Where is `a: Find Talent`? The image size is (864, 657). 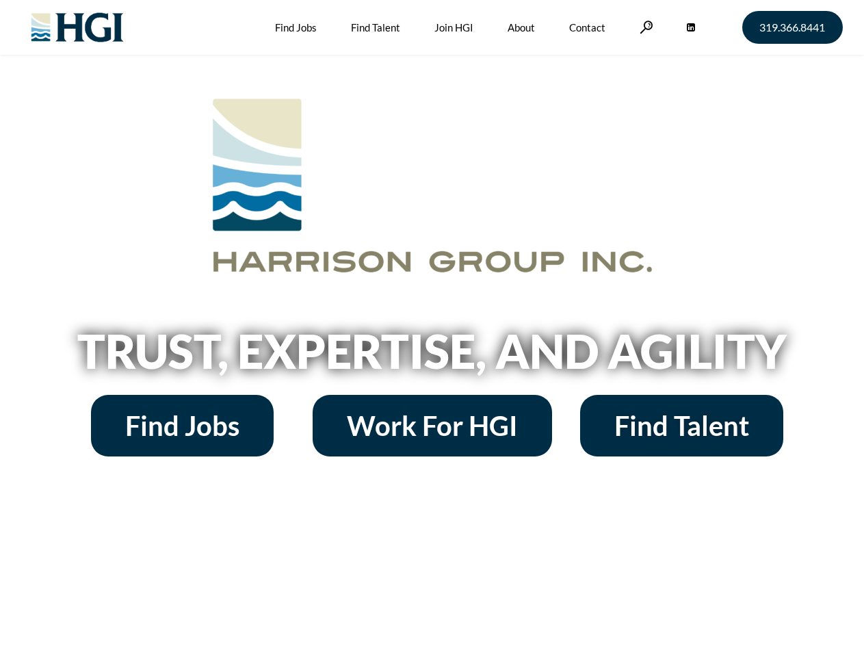 a: Find Talent is located at coordinates (682, 426).